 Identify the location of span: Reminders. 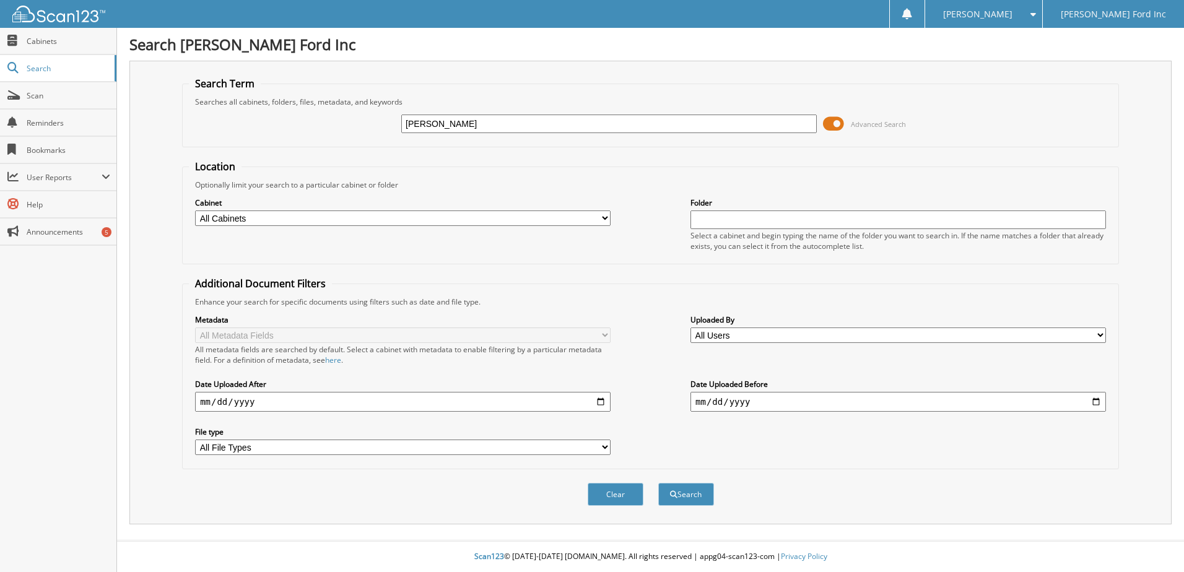
(68, 123).